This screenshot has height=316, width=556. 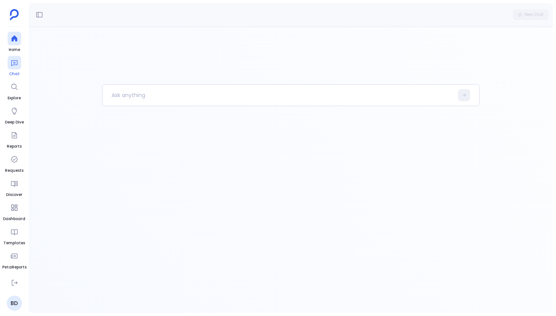 I want to click on span: PetaReports, so click(x=14, y=268).